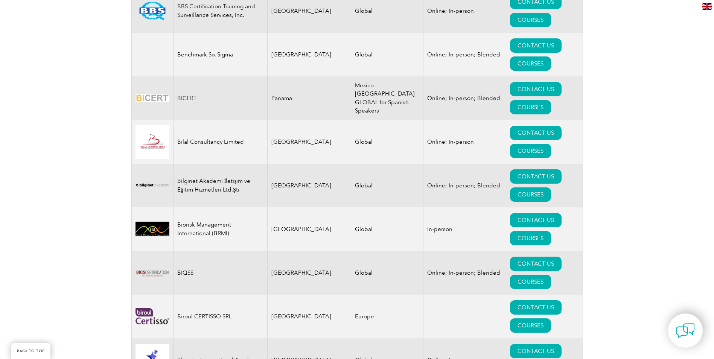  I want to click on img: 2f91f213-be97-eb11-b1ac-00224815388c-logo.jpg, so click(153, 142).